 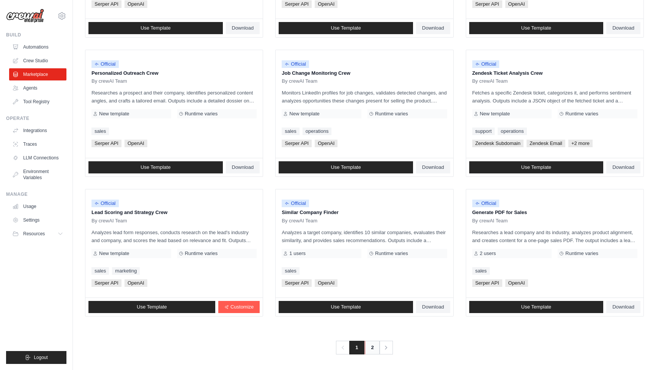 I want to click on span: Logout, so click(x=41, y=357).